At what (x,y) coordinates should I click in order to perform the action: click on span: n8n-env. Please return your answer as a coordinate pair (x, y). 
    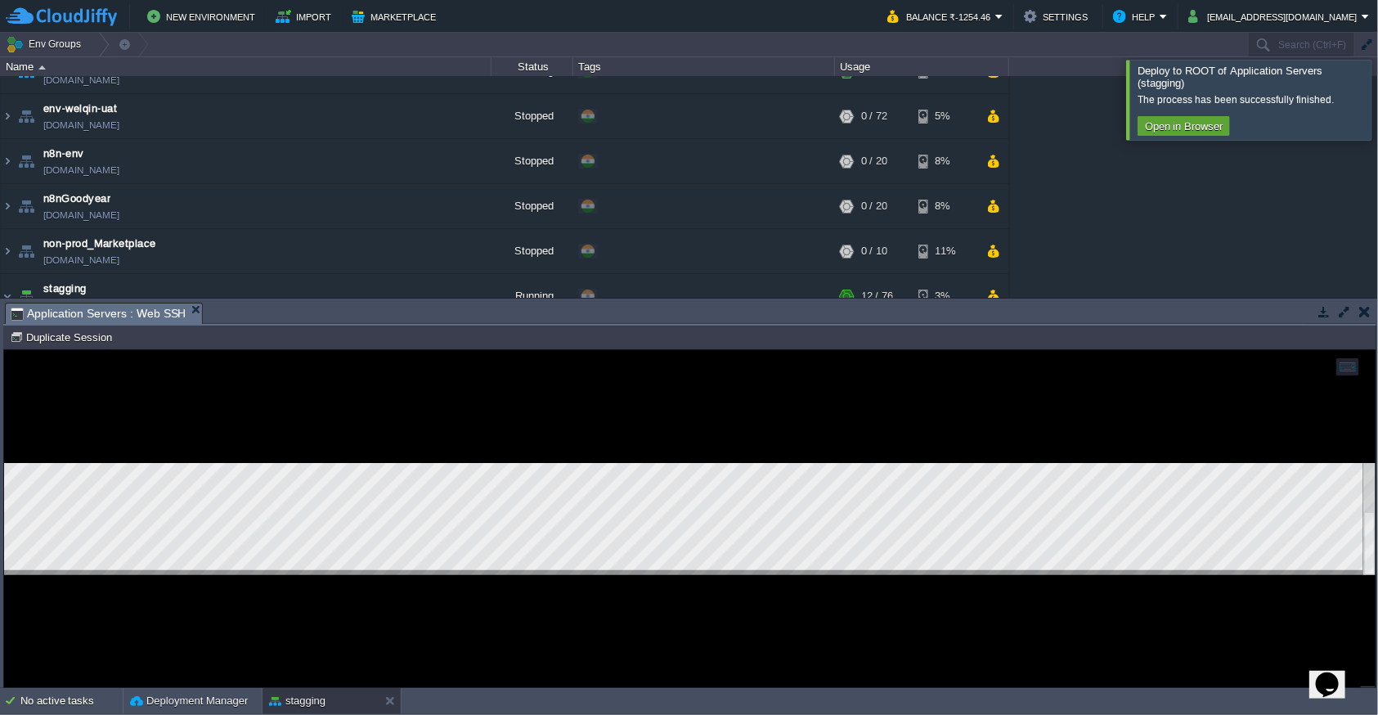
    Looking at the image, I should click on (64, 154).